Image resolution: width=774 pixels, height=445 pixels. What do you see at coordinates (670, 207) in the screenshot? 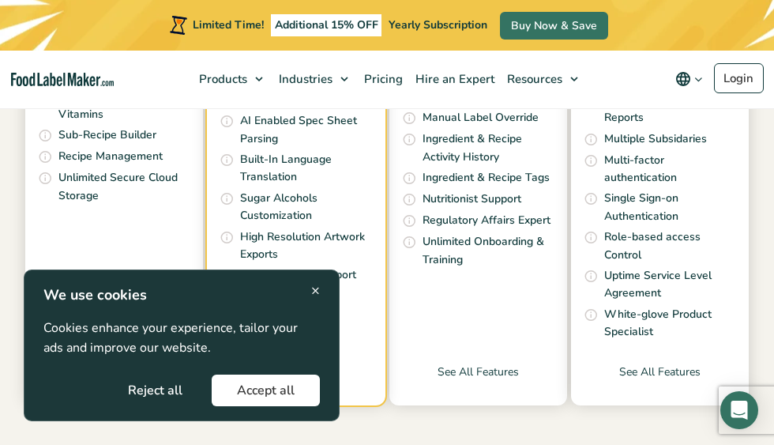
I see `p: Single Sign-on Authentication` at bounding box center [670, 207].